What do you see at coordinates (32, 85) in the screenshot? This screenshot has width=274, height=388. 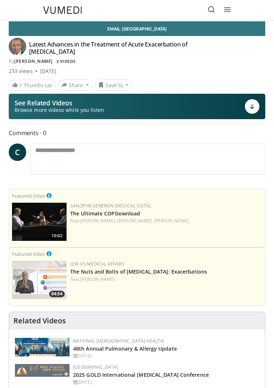 I see `a: 1 Thumbs Up` at bounding box center [32, 85].